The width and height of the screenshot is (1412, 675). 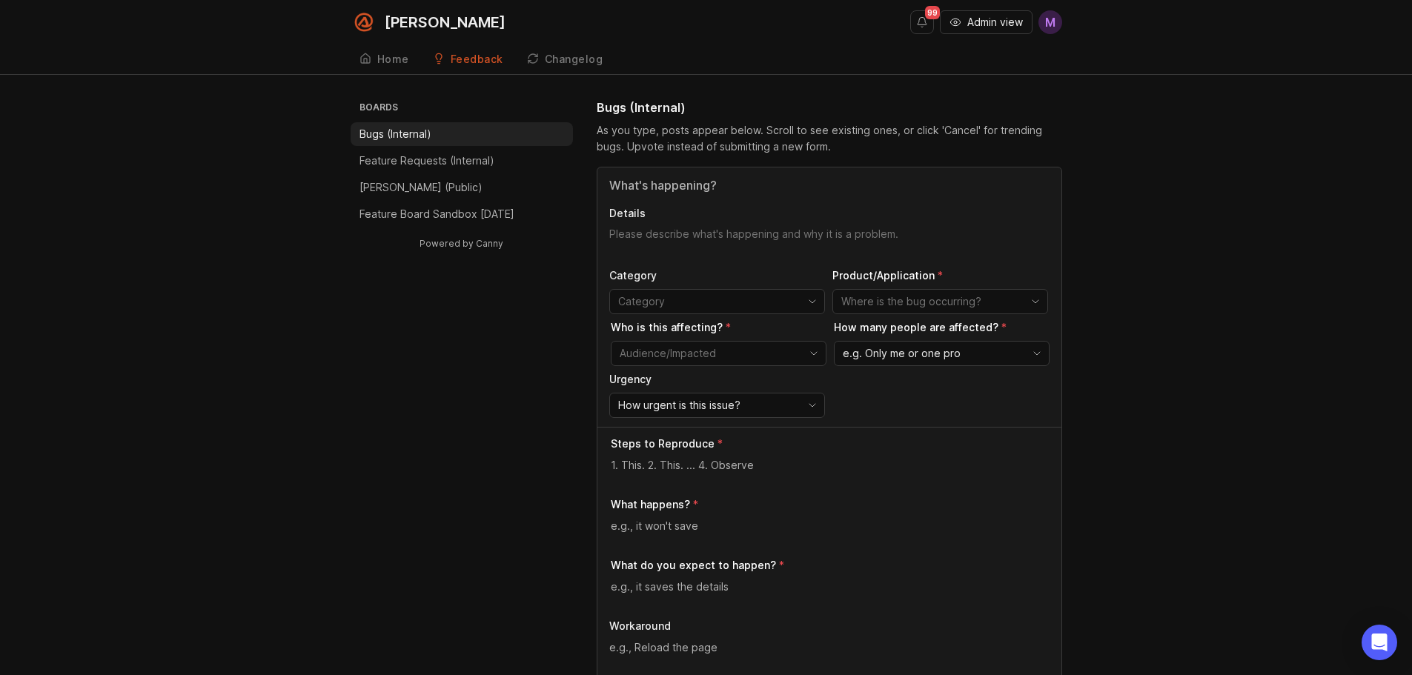 What do you see at coordinates (468, 59) in the screenshot?
I see `a: Feedback` at bounding box center [468, 59].